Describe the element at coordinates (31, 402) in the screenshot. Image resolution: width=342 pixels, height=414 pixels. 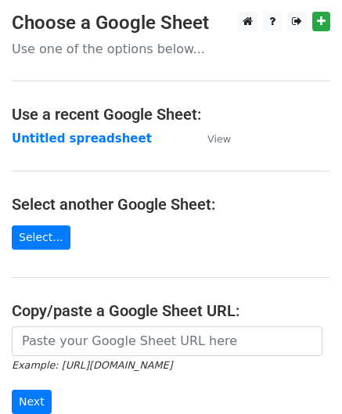
I see `input: Next` at that location.